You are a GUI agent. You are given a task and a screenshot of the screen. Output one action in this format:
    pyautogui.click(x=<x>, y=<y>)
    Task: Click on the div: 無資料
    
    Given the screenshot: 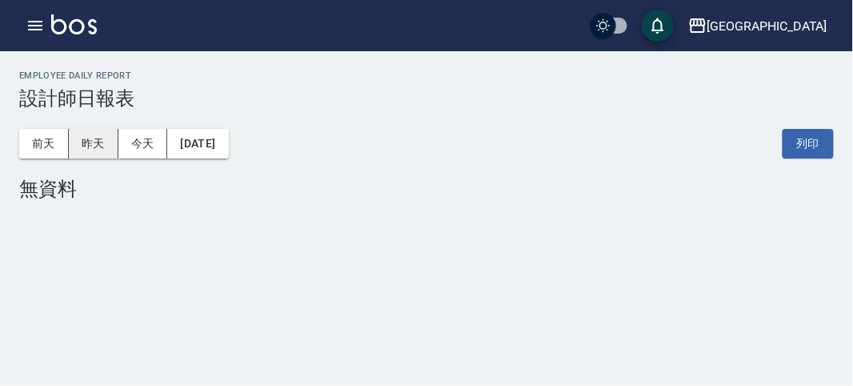 What is the action you would take?
    pyautogui.click(x=427, y=189)
    